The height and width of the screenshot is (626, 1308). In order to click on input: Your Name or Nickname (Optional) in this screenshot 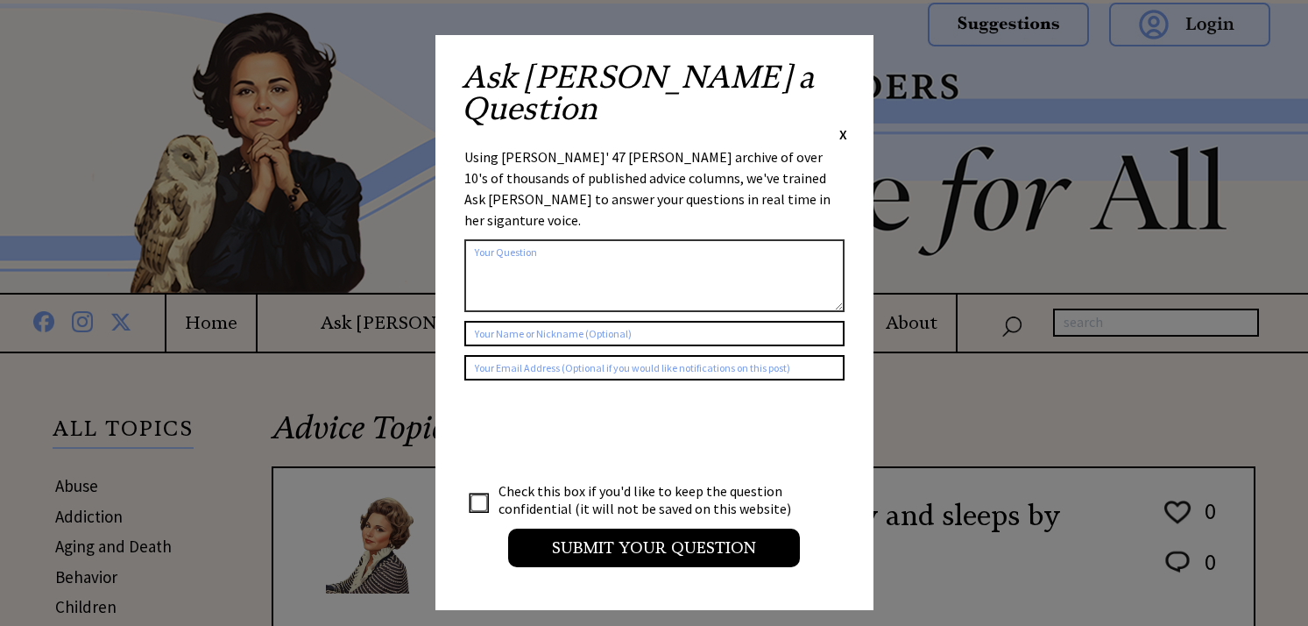, I will do `click(654, 333)`.